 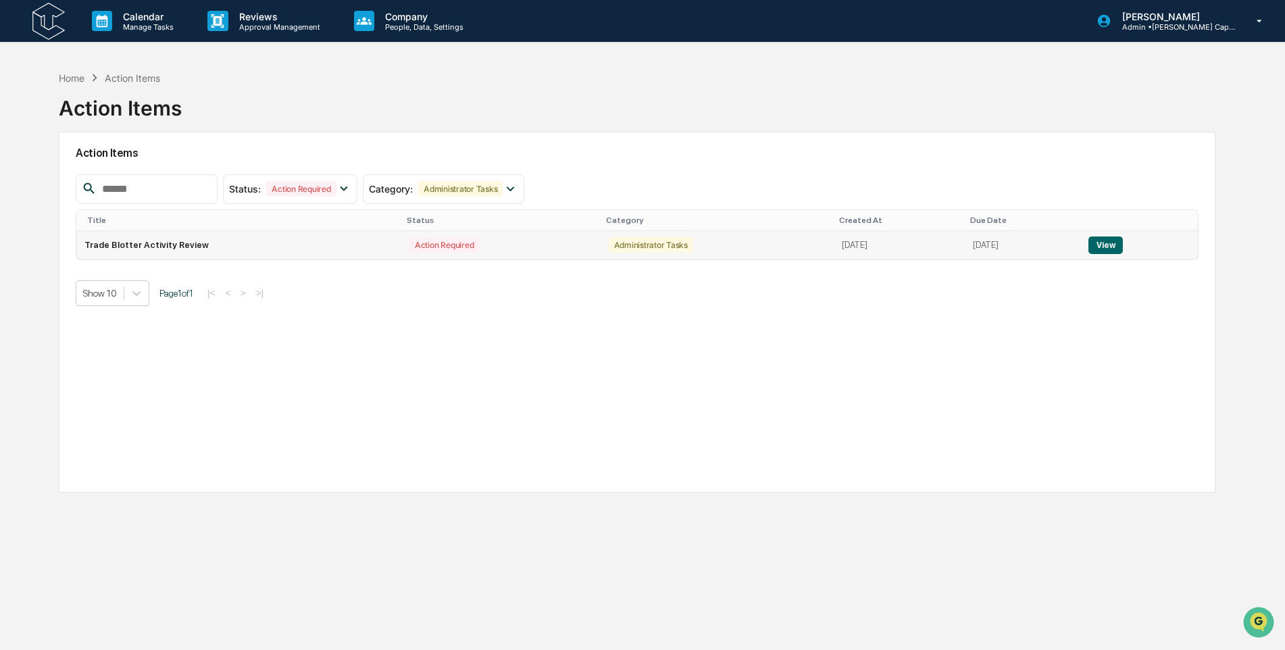 I want to click on p: Company, so click(x=422, y=16).